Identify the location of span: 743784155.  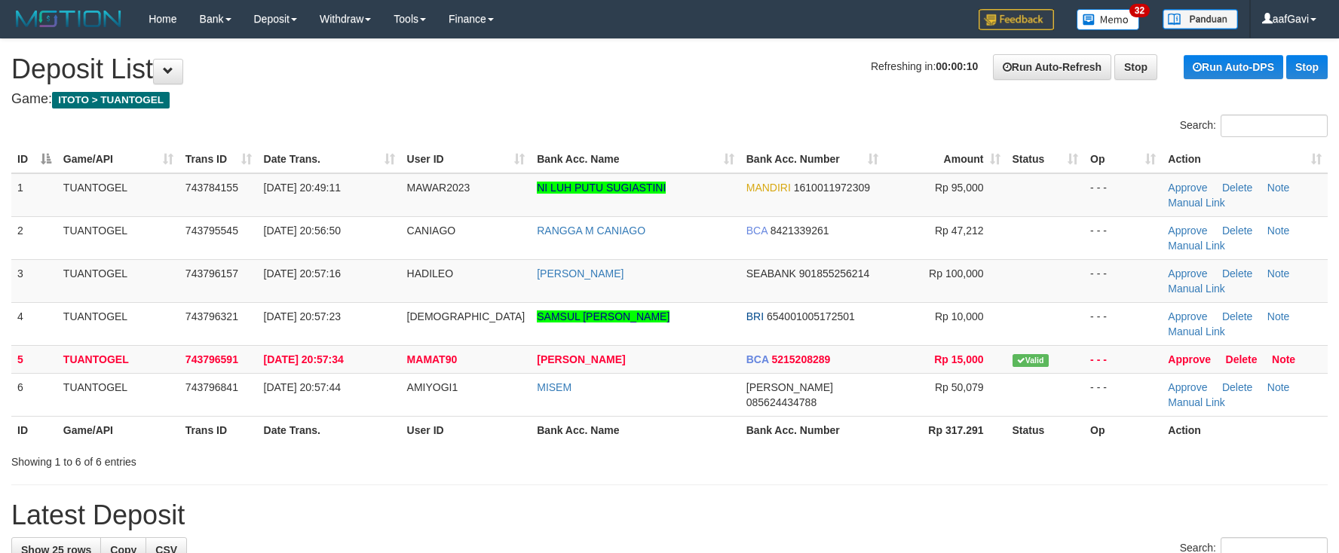
(212, 188).